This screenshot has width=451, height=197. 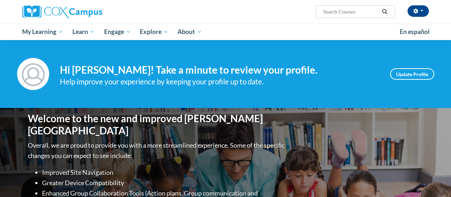 What do you see at coordinates (83, 32) in the screenshot?
I see `a: Learn` at bounding box center [83, 32].